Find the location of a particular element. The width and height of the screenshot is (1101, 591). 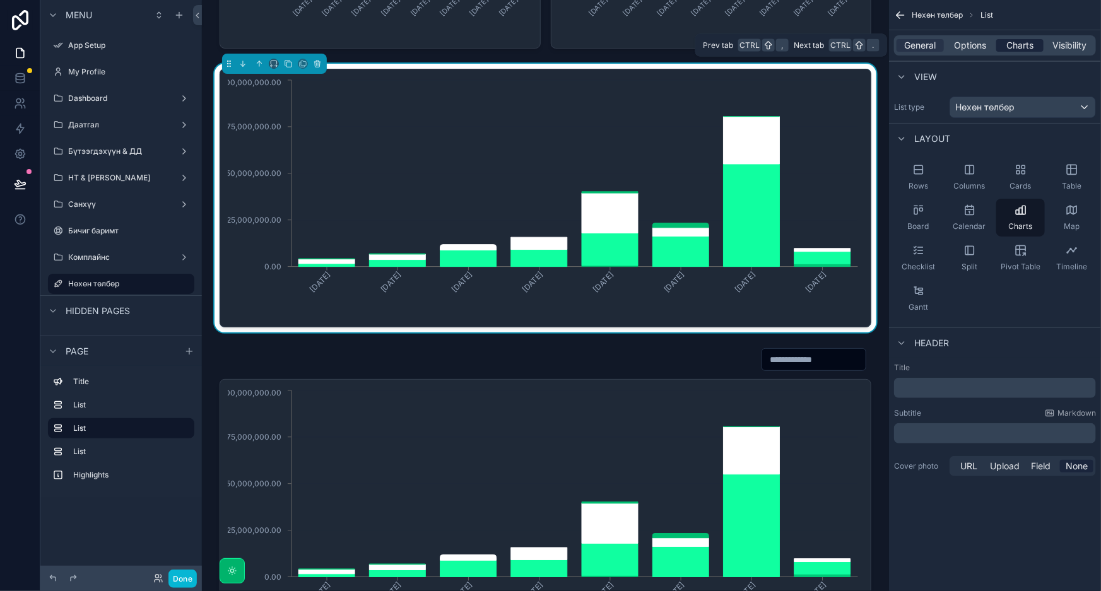

span: Table is located at coordinates (1071, 186).